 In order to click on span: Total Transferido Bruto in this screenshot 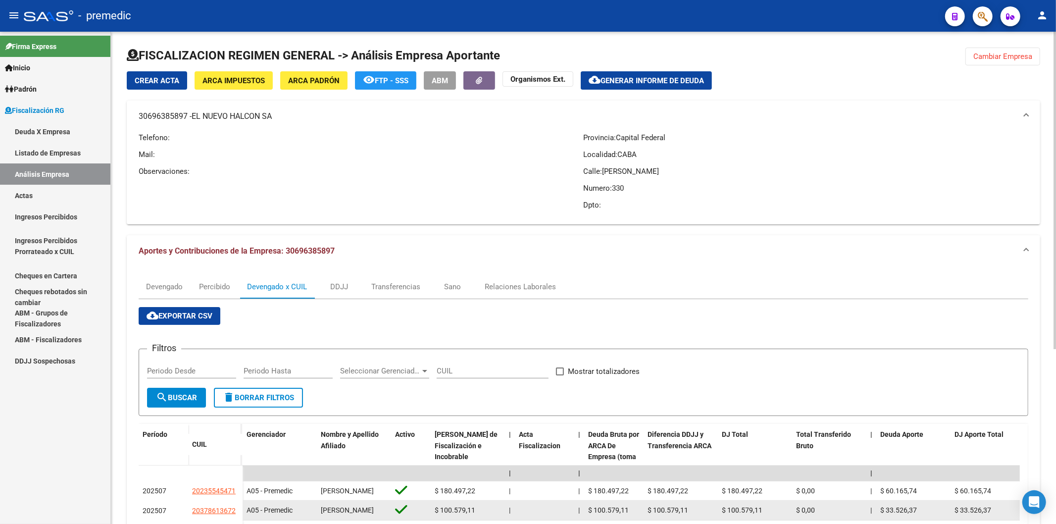, I will do `click(823, 440)`.